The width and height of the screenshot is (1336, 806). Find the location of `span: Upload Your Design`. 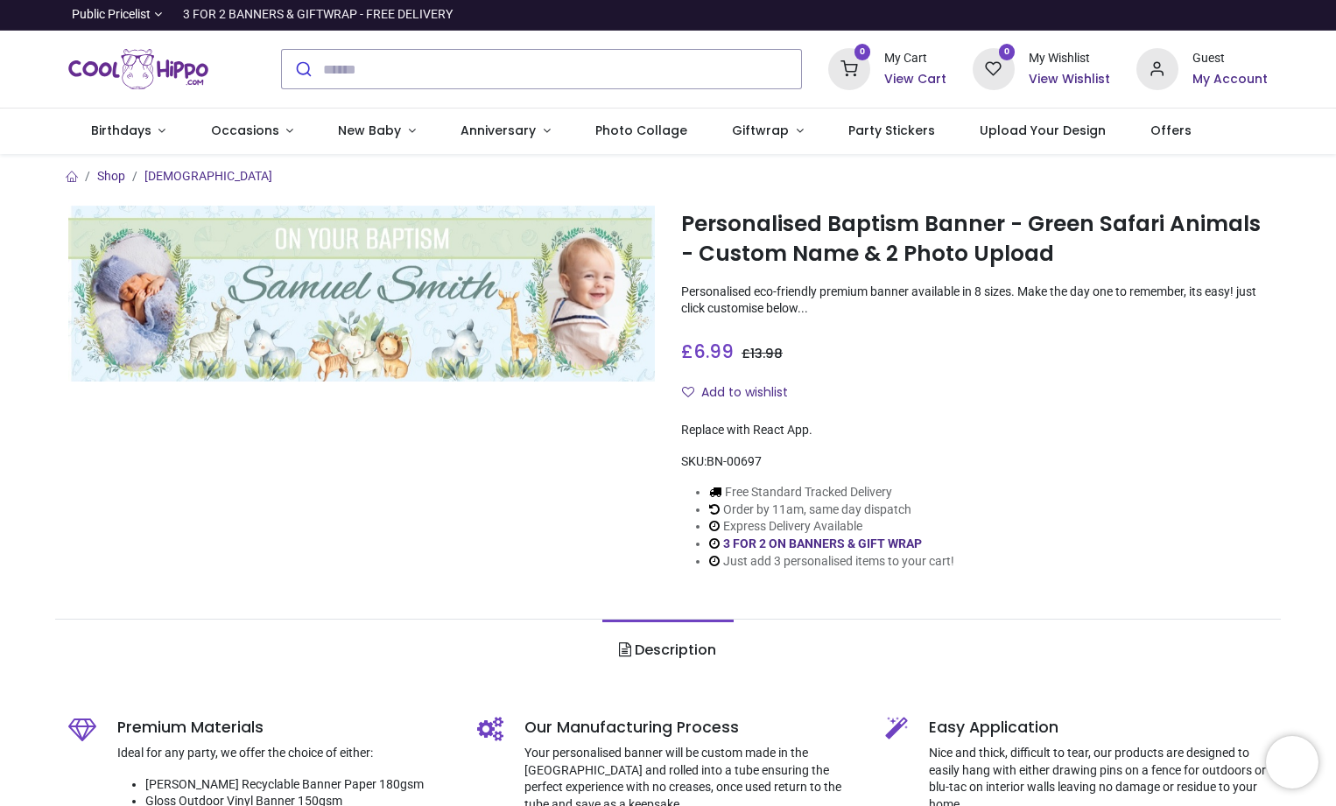

span: Upload Your Design is located at coordinates (1043, 130).